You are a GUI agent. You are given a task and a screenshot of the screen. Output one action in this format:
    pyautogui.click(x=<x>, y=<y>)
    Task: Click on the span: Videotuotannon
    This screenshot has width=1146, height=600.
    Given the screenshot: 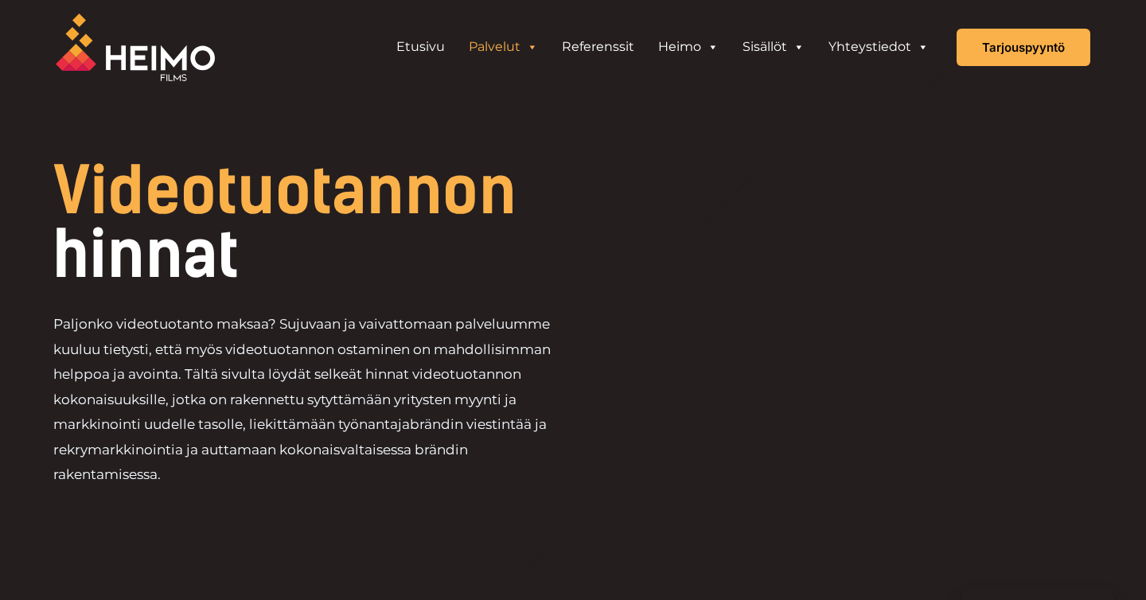 What is the action you would take?
    pyautogui.click(x=285, y=191)
    